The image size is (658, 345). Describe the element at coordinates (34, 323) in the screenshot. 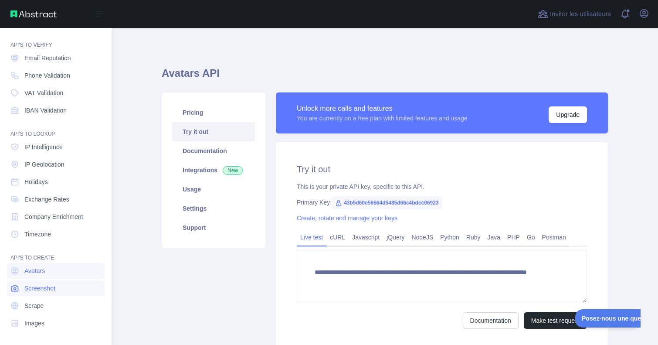

I see `span: Images` at that location.